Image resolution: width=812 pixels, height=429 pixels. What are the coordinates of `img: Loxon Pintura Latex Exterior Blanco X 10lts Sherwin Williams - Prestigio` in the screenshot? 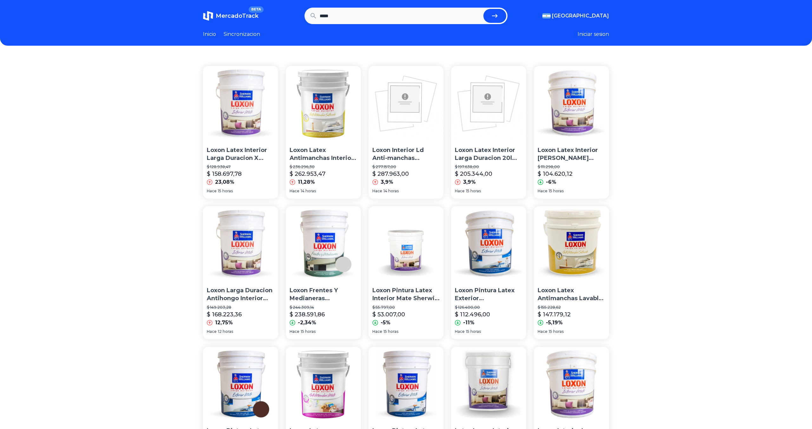 It's located at (488, 244).